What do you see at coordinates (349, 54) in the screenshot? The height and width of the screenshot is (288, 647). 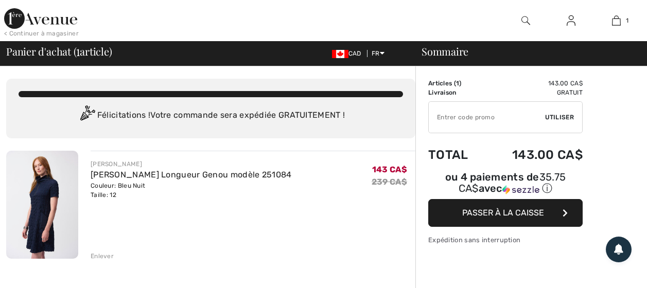 I see `span: CAD` at bounding box center [349, 54].